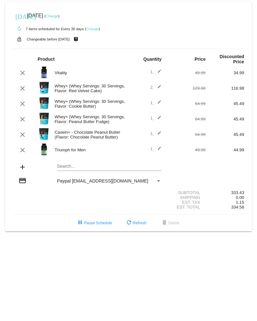  I want to click on mat-icon: refresh, so click(129, 223).